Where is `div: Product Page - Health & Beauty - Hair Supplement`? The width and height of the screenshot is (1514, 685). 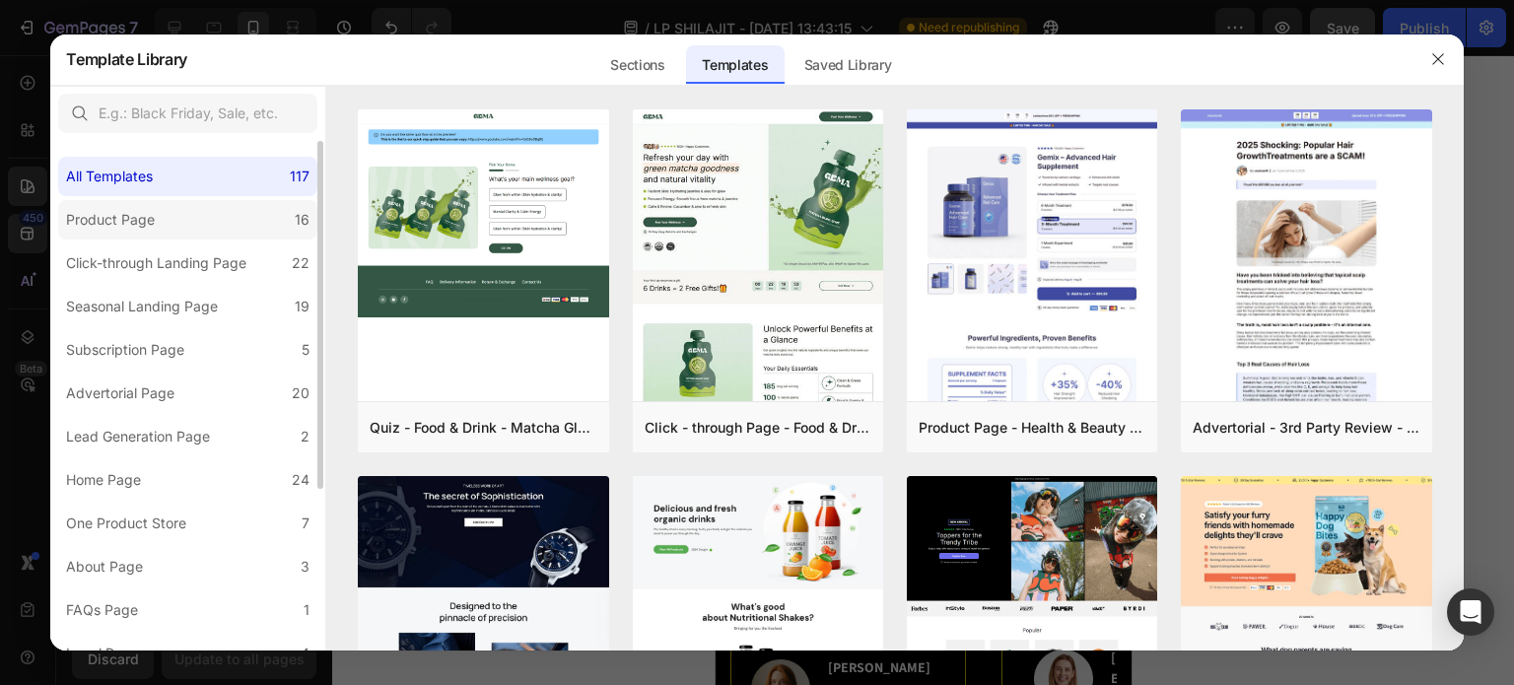 div: Product Page - Health & Beauty - Hair Supplement is located at coordinates (1032, 428).